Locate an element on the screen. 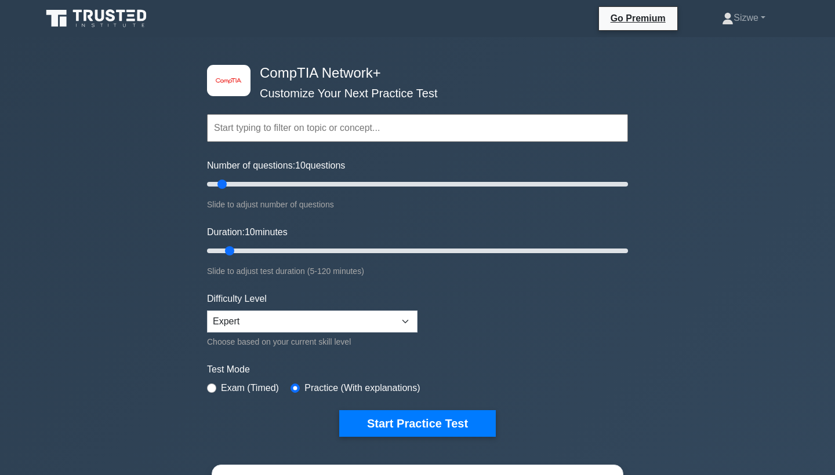 The image size is (835, 475). label: Difficulty Level is located at coordinates (236, 299).